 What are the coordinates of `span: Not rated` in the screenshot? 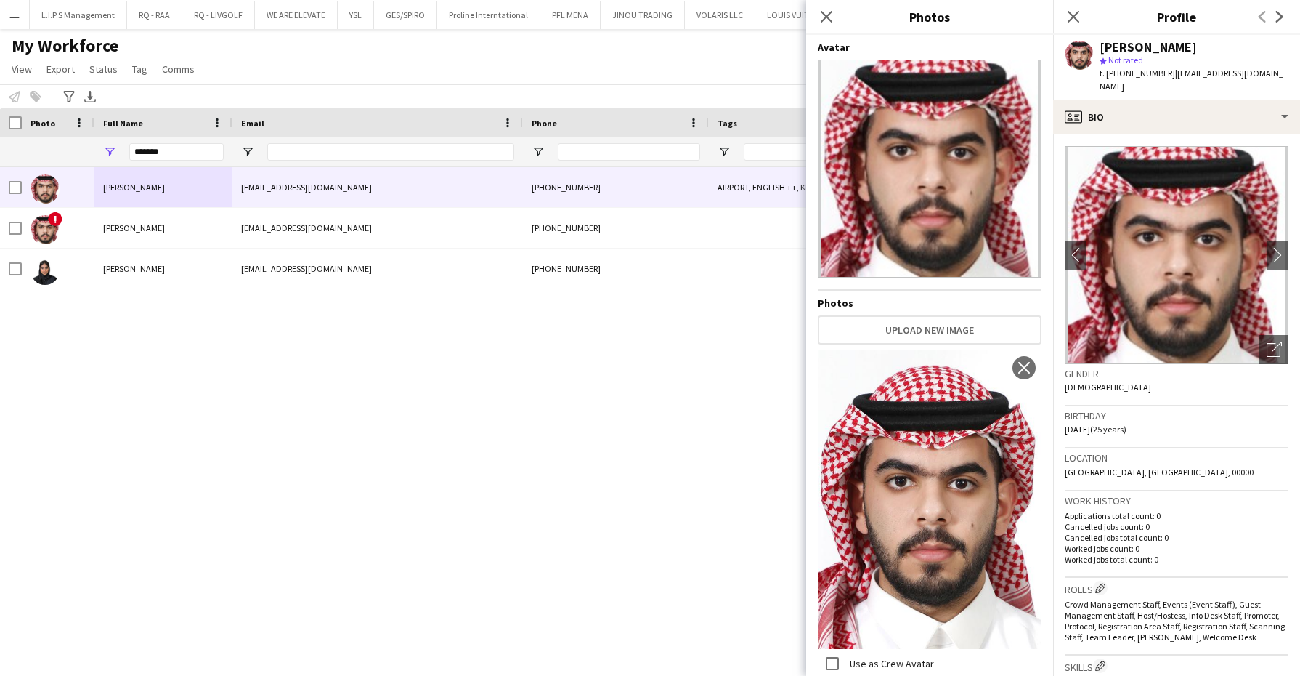 It's located at (1126, 60).